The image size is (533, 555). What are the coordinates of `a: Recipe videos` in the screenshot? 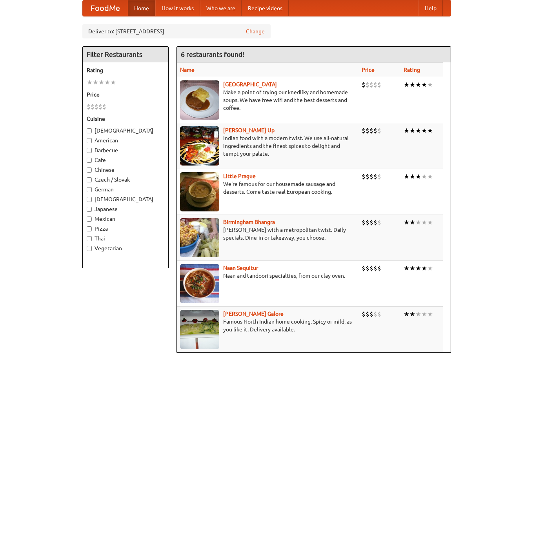 It's located at (265, 8).